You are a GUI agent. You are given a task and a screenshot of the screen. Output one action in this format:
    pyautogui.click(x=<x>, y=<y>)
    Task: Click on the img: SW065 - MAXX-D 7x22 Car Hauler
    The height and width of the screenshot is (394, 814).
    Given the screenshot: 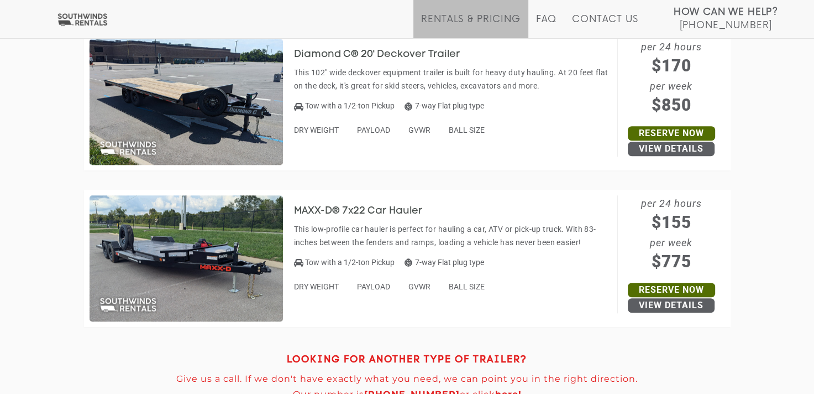 What is the action you would take?
    pyautogui.click(x=186, y=258)
    